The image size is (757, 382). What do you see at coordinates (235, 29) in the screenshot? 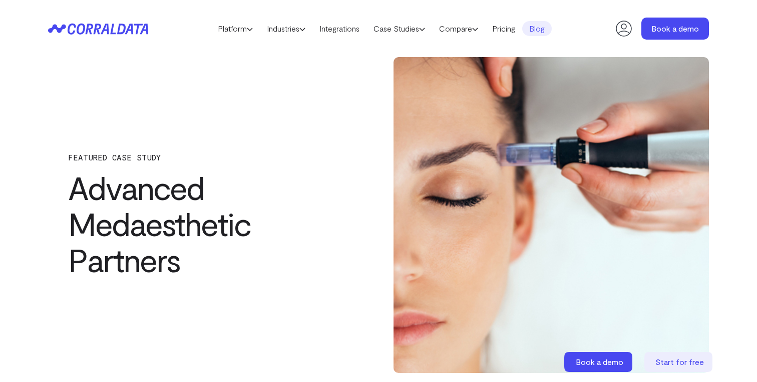
I see `a: Platform` at bounding box center [235, 29].